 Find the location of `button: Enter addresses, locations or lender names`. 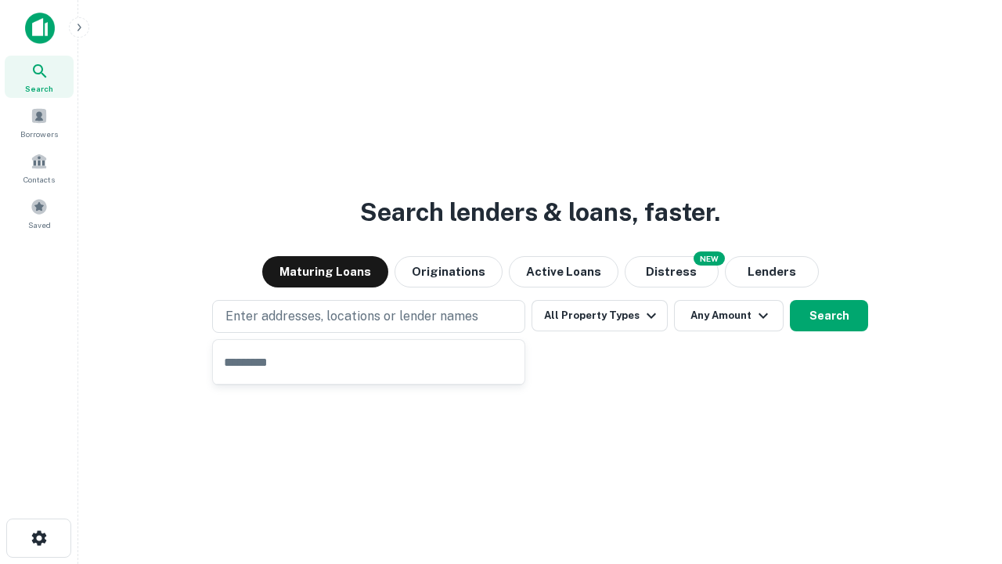

button: Enter addresses, locations or lender names is located at coordinates (369, 316).